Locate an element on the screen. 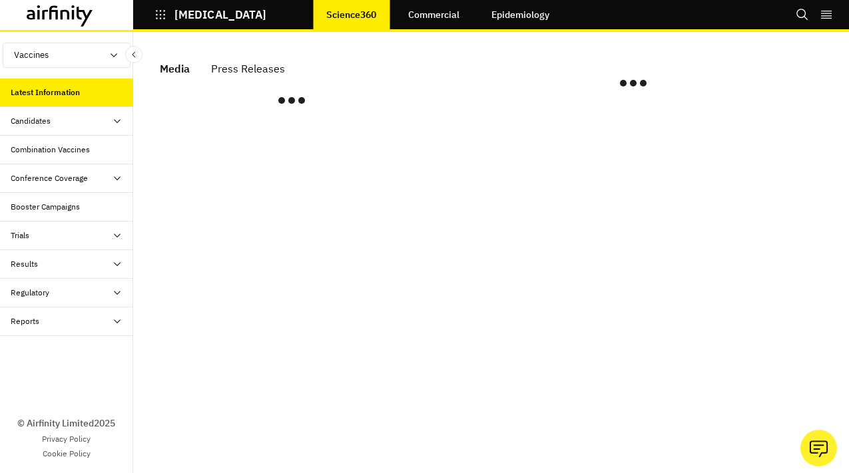 The image size is (849, 473). div: Combination Vaccines is located at coordinates (50, 150).